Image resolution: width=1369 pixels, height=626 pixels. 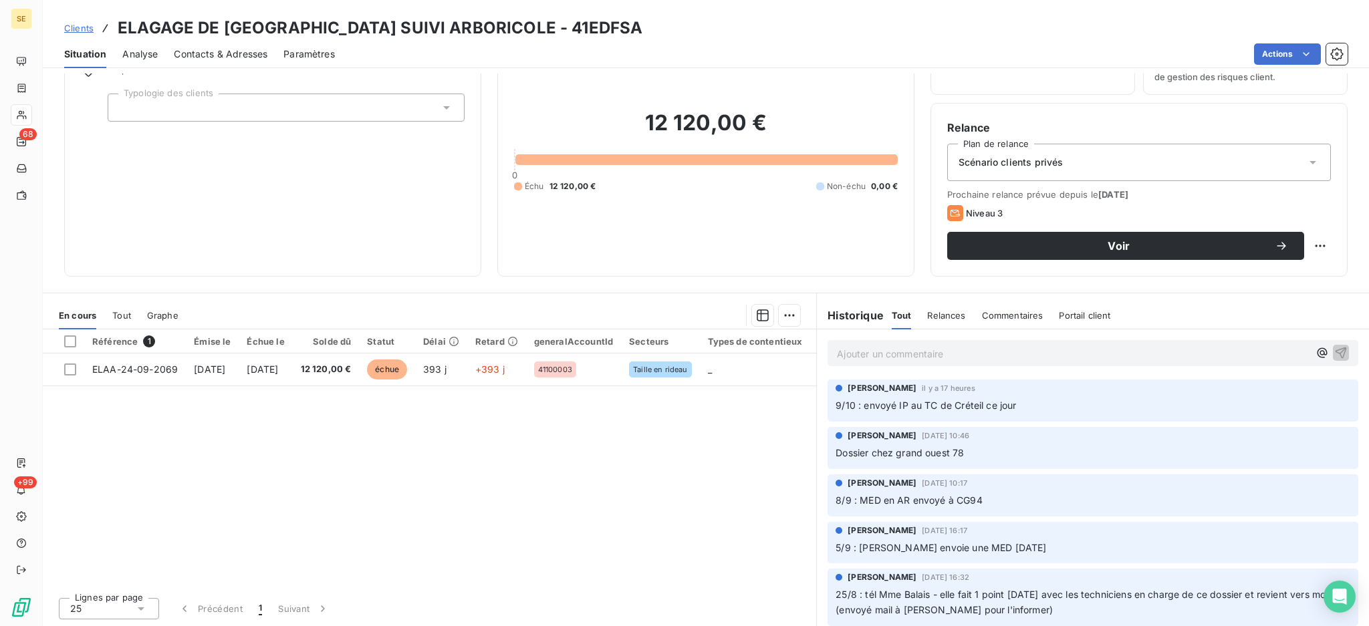 I want to click on div: Statut, so click(x=387, y=341).